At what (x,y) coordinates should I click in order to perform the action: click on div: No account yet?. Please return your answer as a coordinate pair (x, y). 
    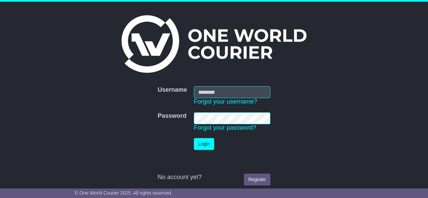
    Looking at the image, I should click on (214, 177).